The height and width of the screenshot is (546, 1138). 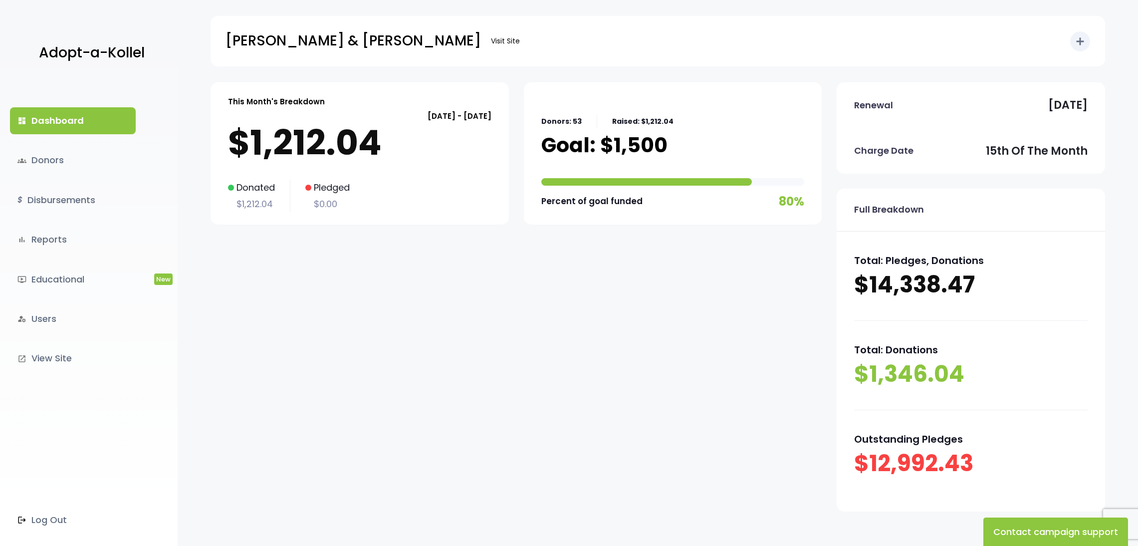 What do you see at coordinates (251, 188) in the screenshot?
I see `p: Donated` at bounding box center [251, 188].